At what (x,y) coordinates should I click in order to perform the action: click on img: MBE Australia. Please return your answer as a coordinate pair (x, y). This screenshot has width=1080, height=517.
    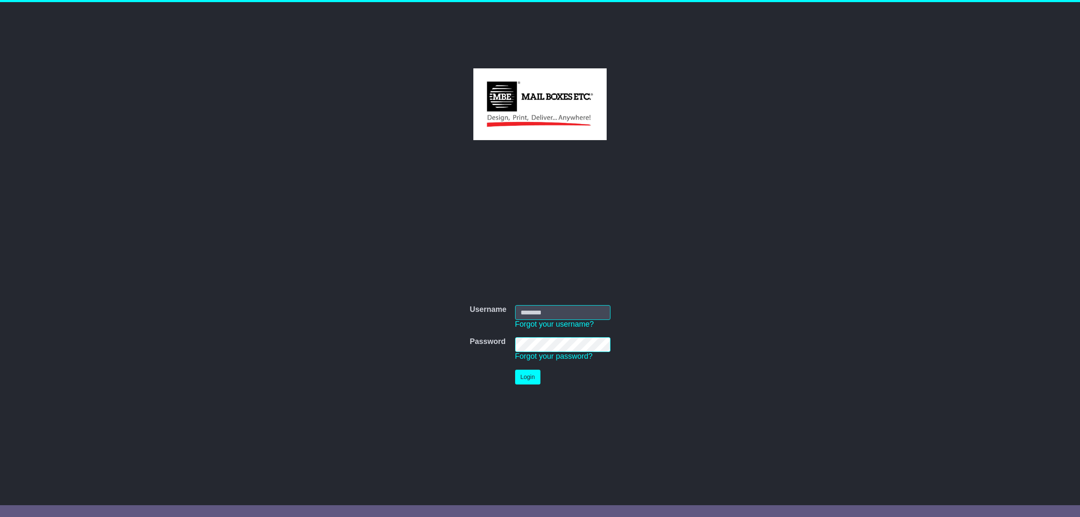
    Looking at the image, I should click on (540, 104).